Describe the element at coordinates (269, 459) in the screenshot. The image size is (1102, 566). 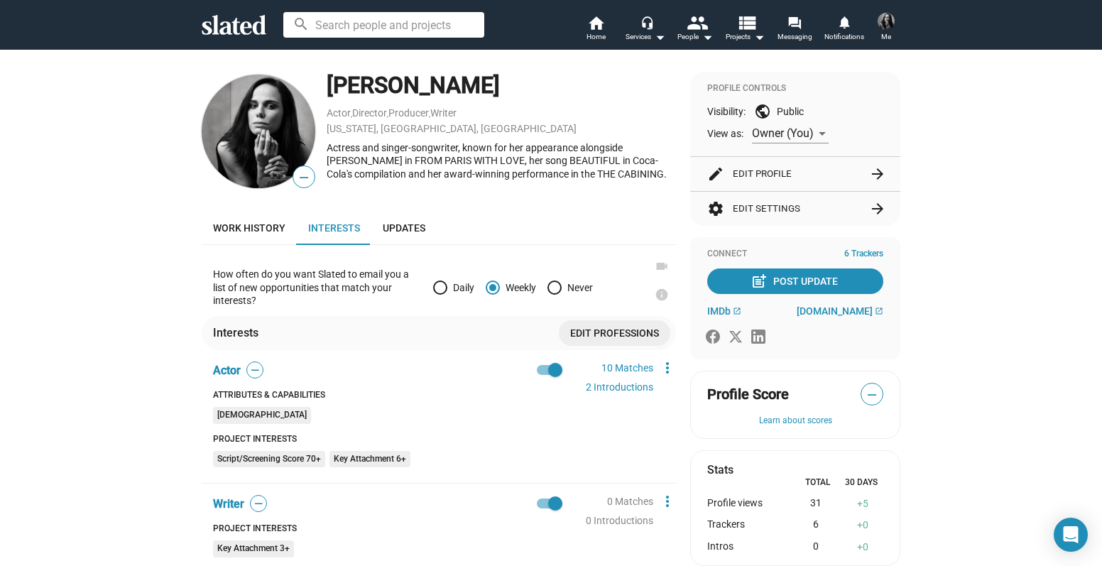
I see `mat-chip: Script/Screening Score 70+` at that location.